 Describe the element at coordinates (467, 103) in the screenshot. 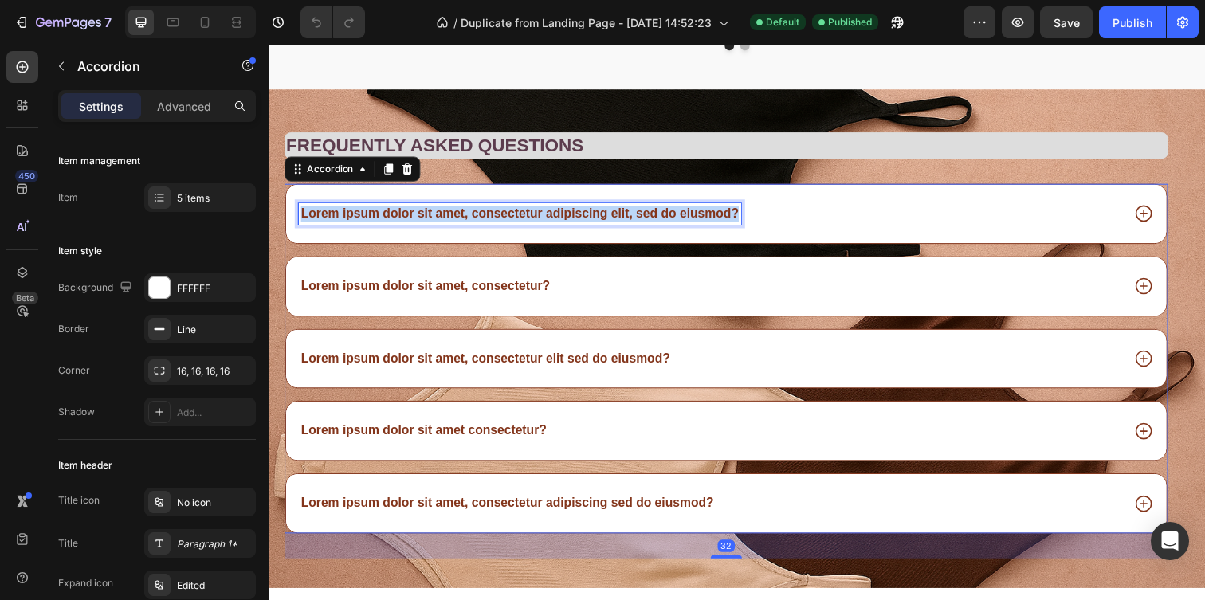

I see `h2: Frequently asked questions` at that location.